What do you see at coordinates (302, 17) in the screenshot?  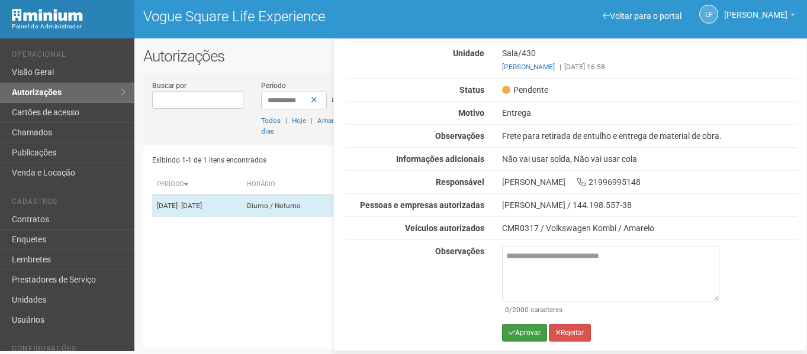 I see `h1: Vogue Square Life Experience` at bounding box center [302, 17].